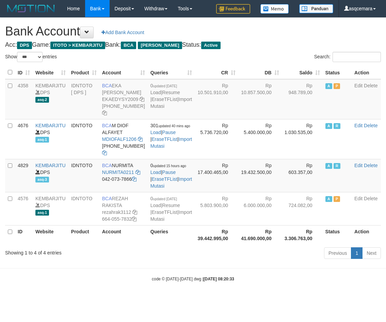 Image resolution: width=386 pixels, height=322 pixels. I want to click on th: Product, so click(84, 234).